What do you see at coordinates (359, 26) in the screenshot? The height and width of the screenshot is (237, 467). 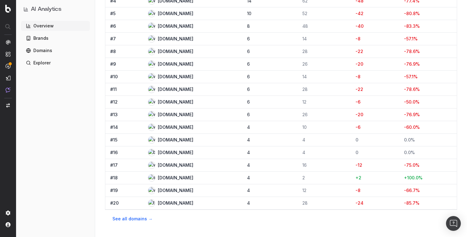 I see `span: -40` at bounding box center [359, 26].